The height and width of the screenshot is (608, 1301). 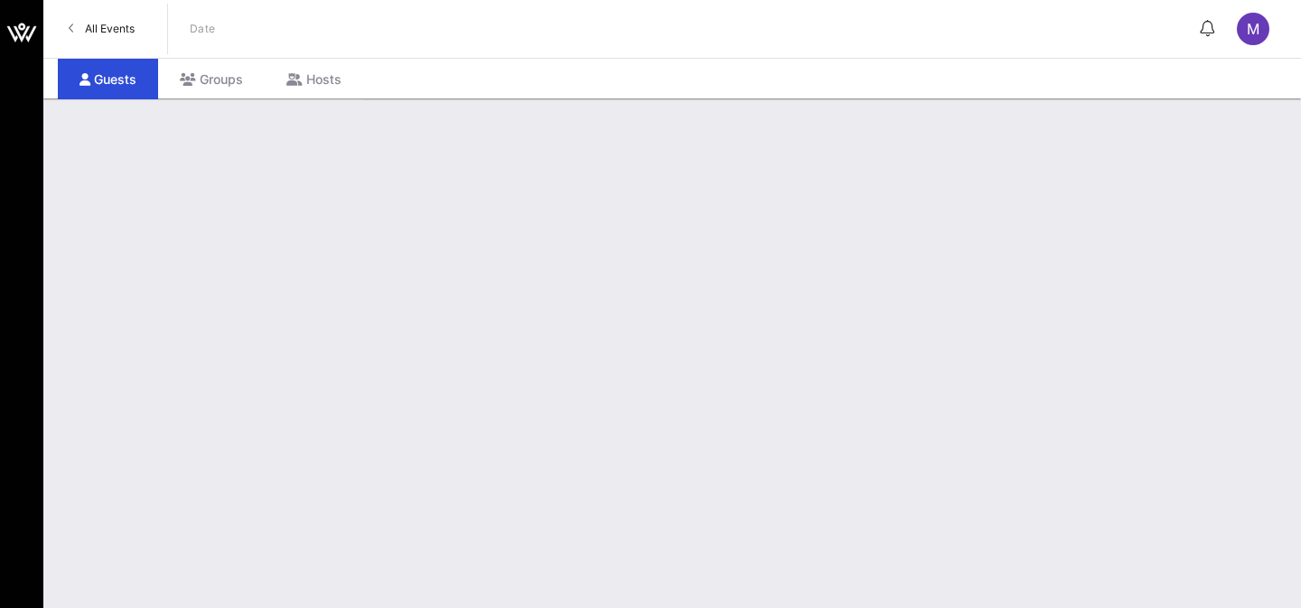 What do you see at coordinates (202, 29) in the screenshot?
I see `p: Date` at bounding box center [202, 29].